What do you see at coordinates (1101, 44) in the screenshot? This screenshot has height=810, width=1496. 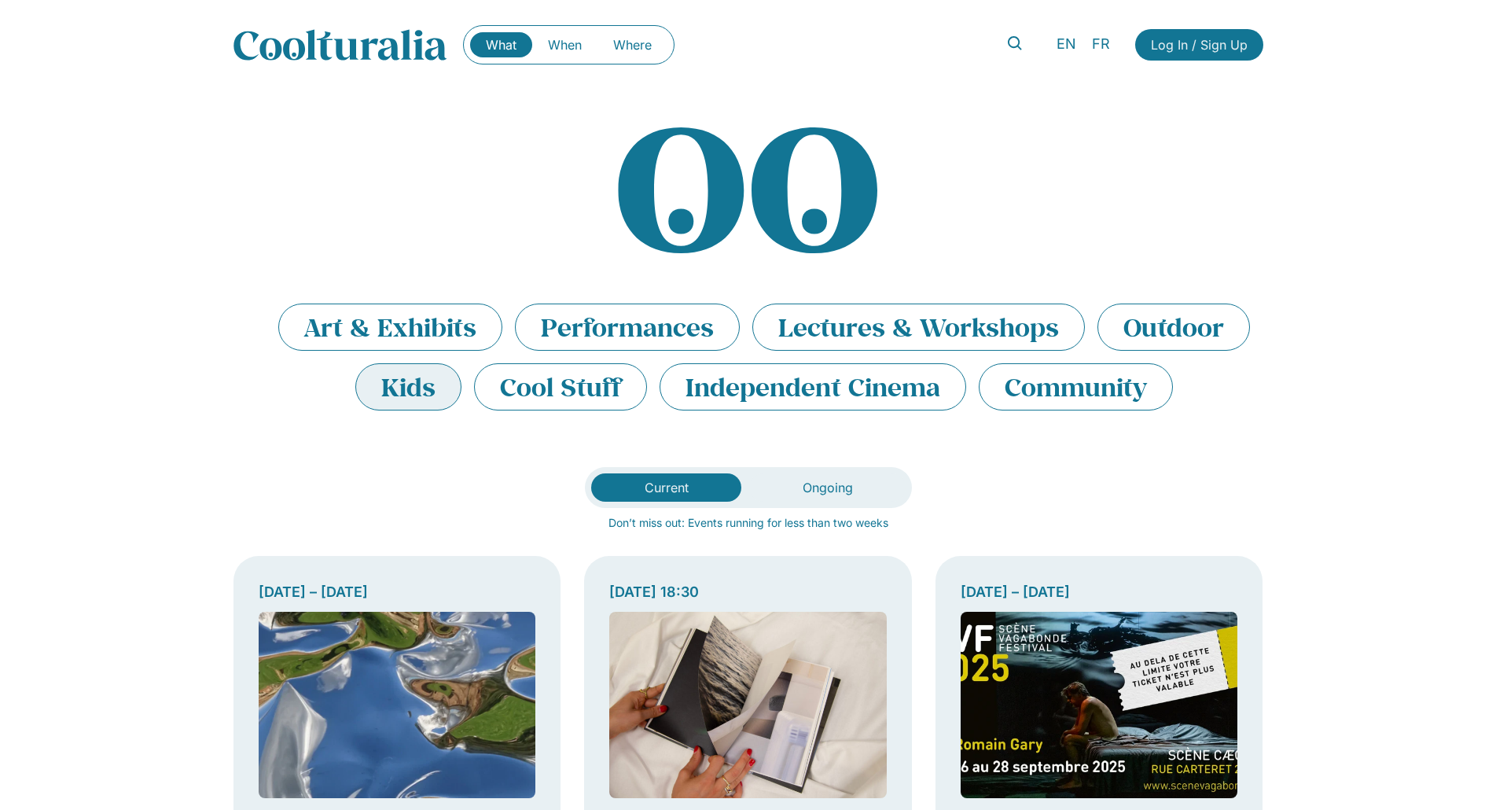 I see `a: FR` at bounding box center [1101, 44].